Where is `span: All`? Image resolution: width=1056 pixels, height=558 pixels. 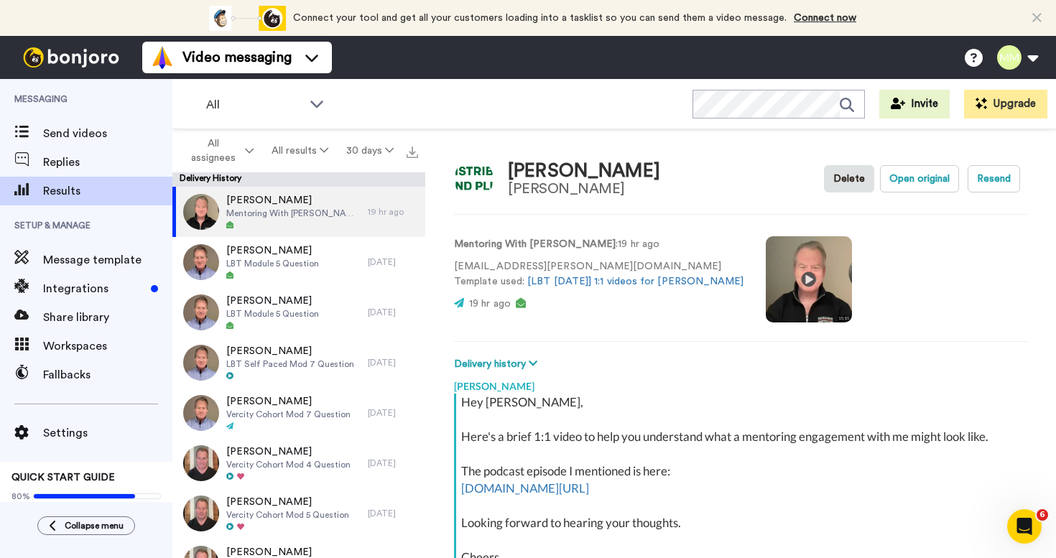 span: All is located at coordinates (254, 105).